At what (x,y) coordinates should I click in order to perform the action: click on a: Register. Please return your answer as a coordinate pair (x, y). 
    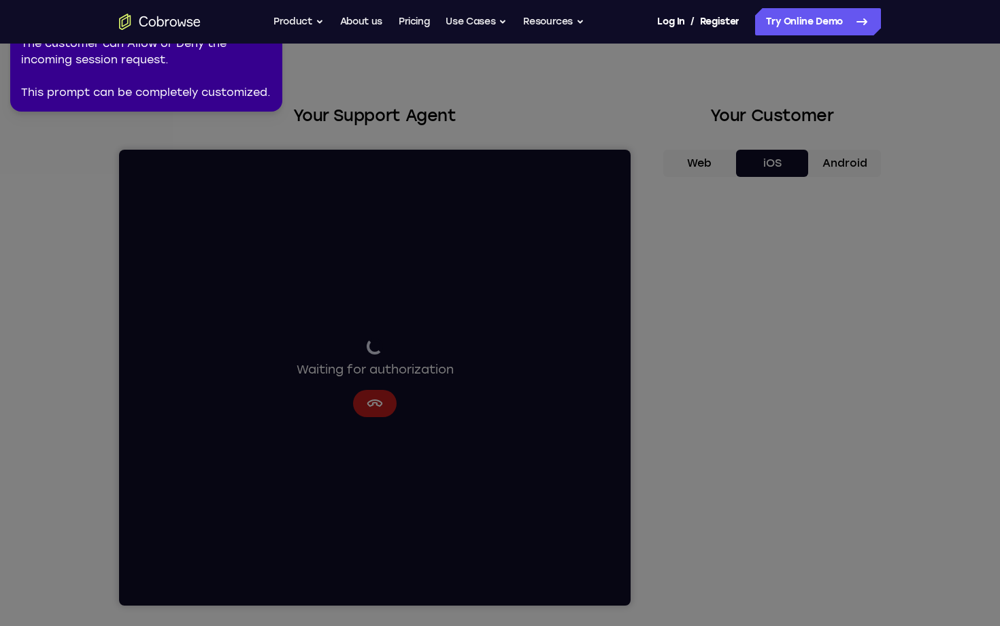
    Looking at the image, I should click on (720, 22).